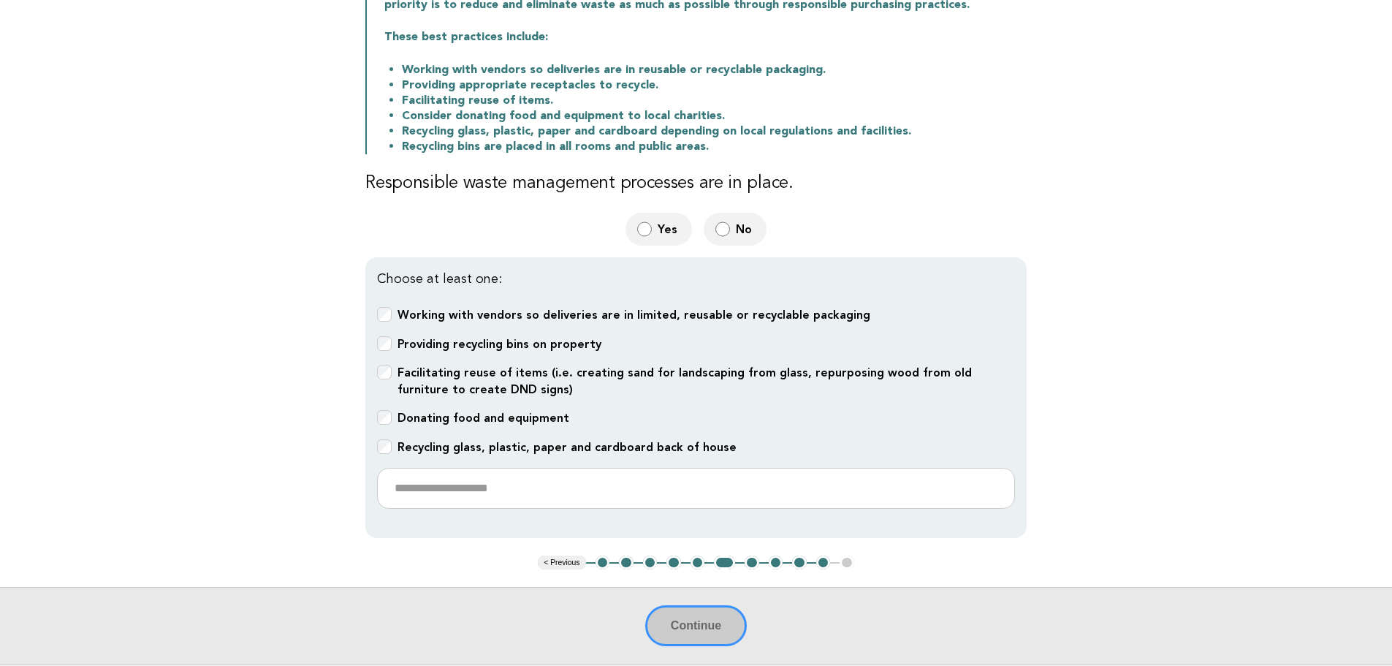 The image size is (1392, 666). What do you see at coordinates (724, 563) in the screenshot?
I see `button: 6` at bounding box center [724, 563].